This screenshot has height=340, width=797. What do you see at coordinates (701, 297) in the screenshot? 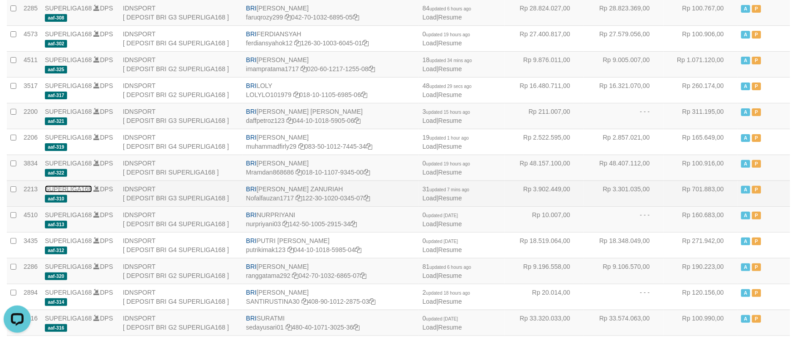
I see `td: Rp 120.156,00` at bounding box center [701, 297].